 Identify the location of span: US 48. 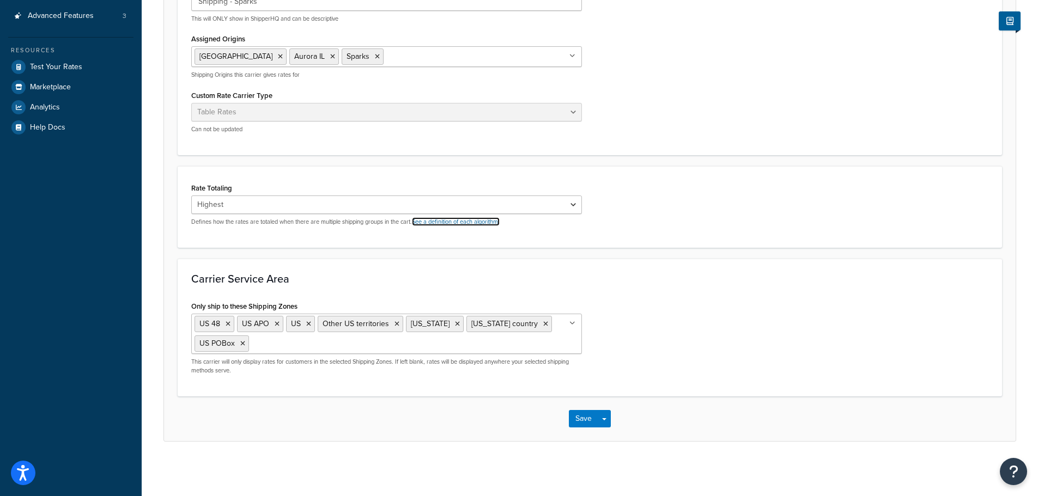
(210, 324).